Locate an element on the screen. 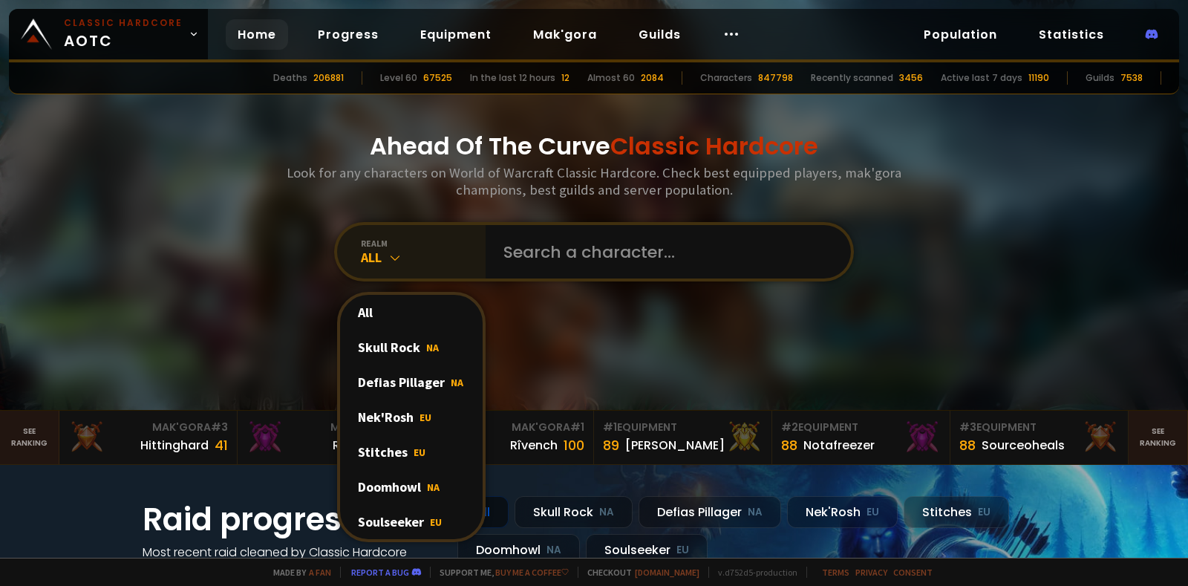  a: Consent is located at coordinates (912, 572).